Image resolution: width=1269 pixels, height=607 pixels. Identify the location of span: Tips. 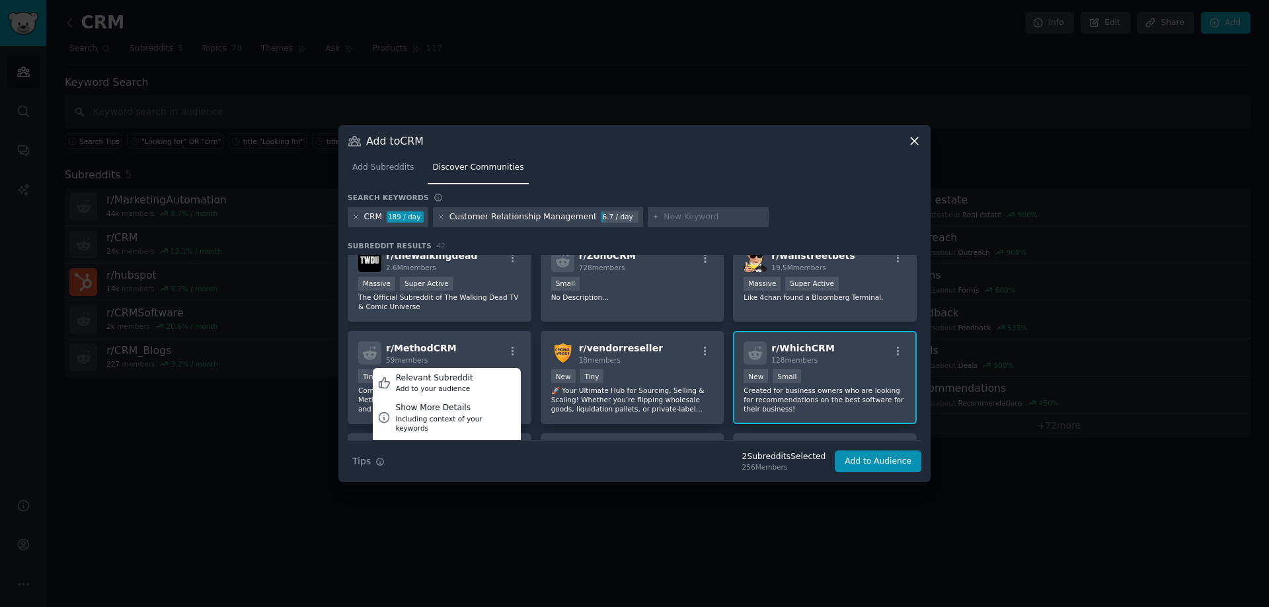
(361, 461).